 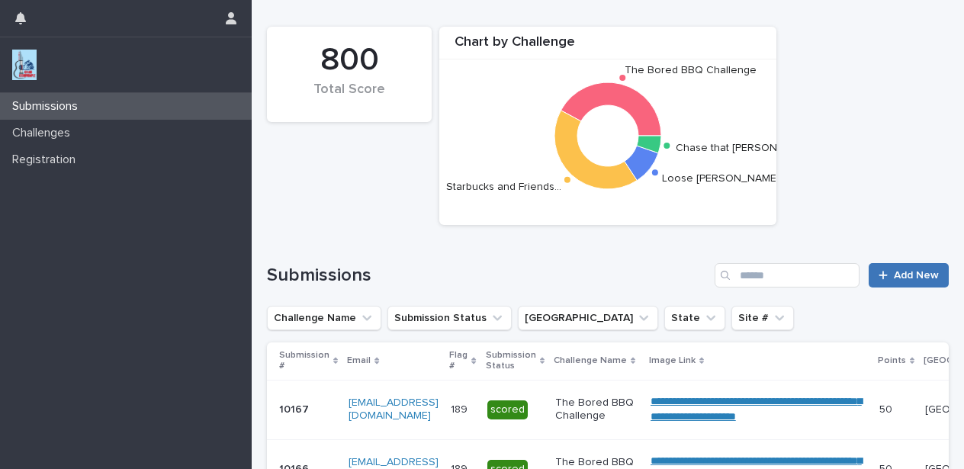 What do you see at coordinates (449, 318) in the screenshot?
I see `button: Submission Status` at bounding box center [449, 318].